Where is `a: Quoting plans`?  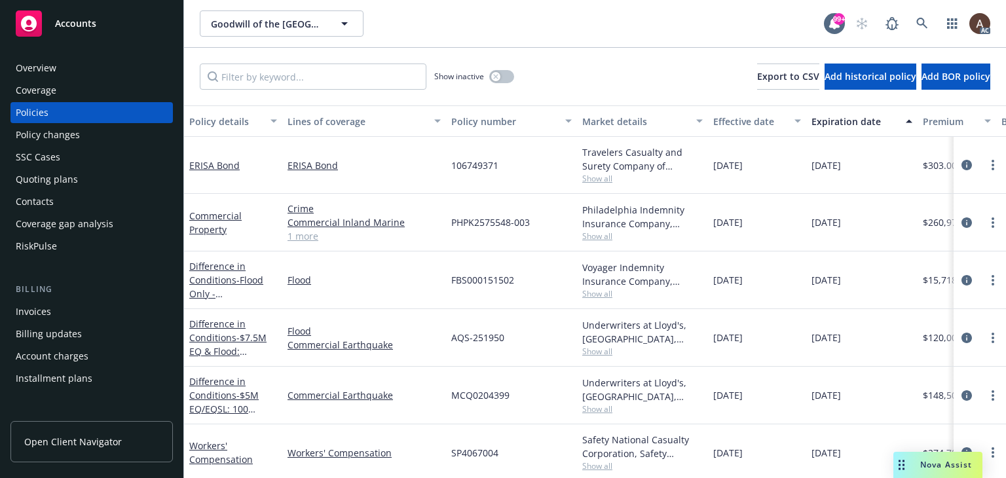 a: Quoting plans is located at coordinates (92, 179).